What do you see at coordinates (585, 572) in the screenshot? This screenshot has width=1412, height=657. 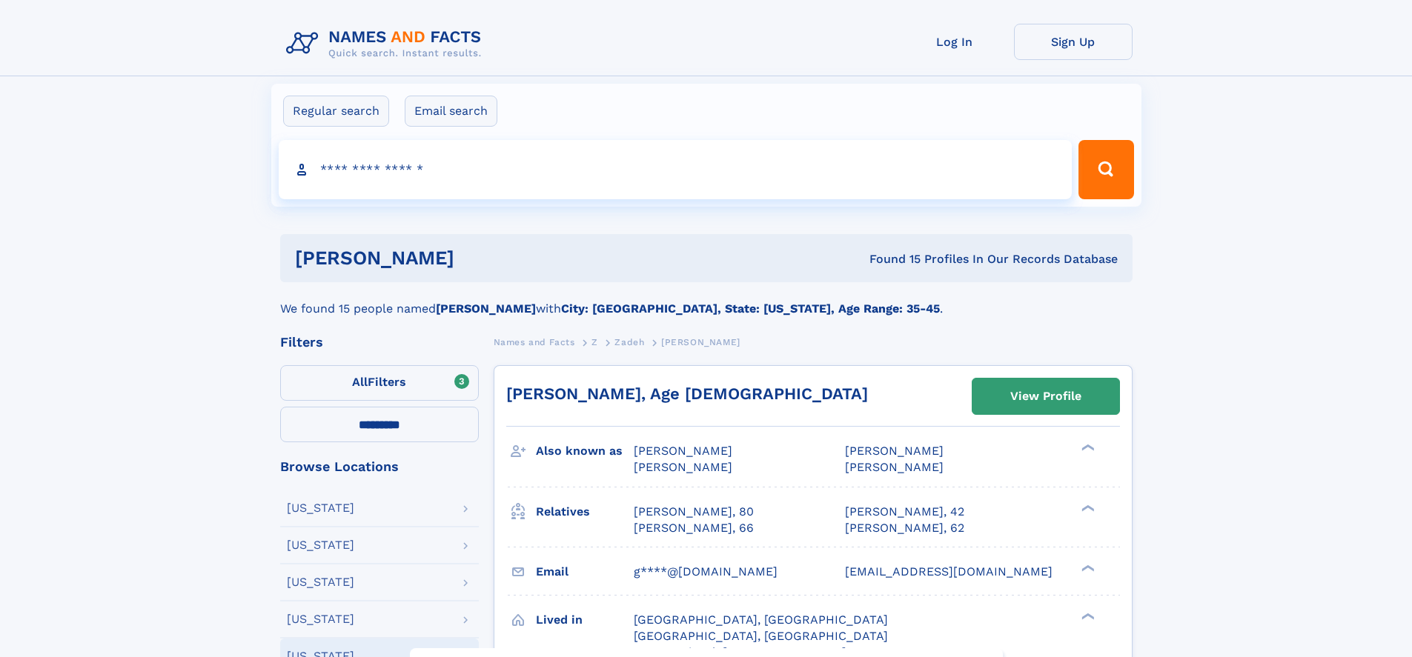 I see `h3: Email` at bounding box center [585, 572].